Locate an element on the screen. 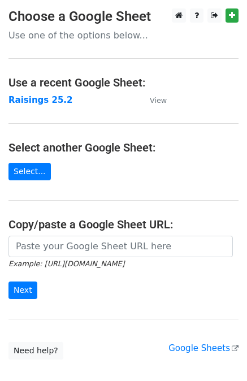 Image resolution: width=247 pixels, height=381 pixels. input: Next is located at coordinates (23, 290).